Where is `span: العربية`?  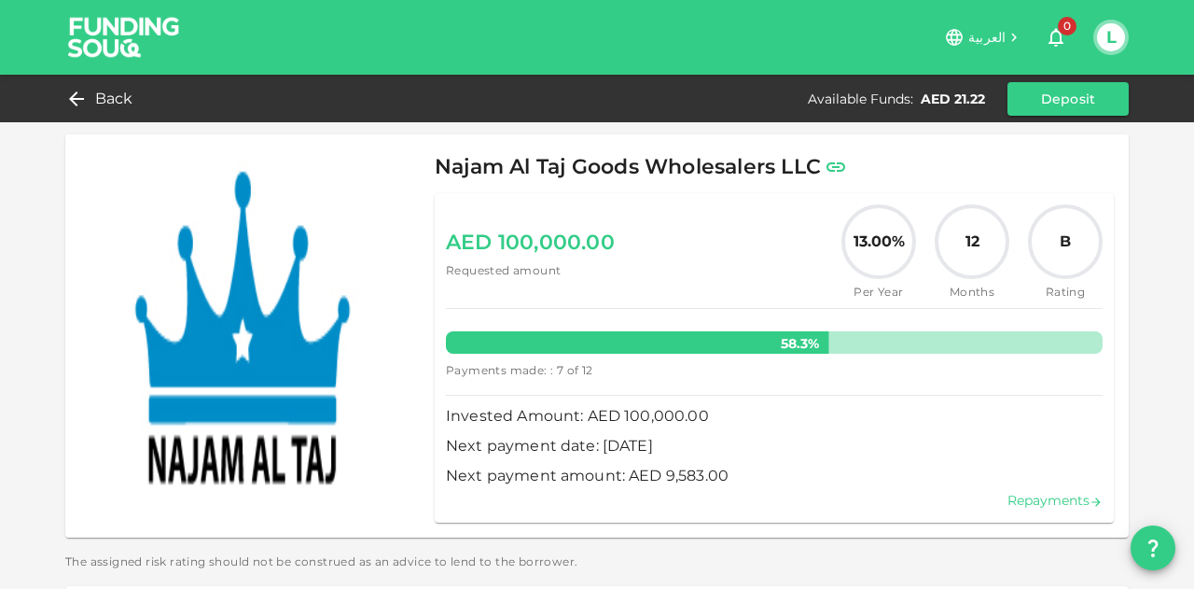
span: العربية is located at coordinates (987, 37).